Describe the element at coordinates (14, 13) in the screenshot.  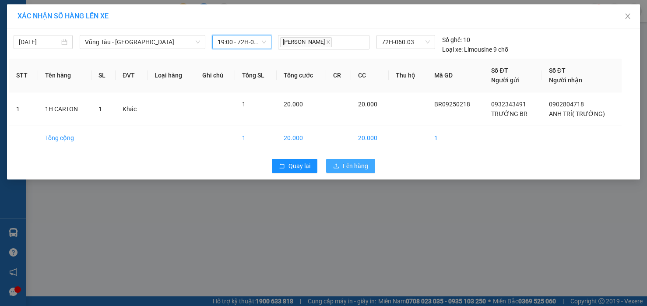
I see `span: Gửi:` at that location.